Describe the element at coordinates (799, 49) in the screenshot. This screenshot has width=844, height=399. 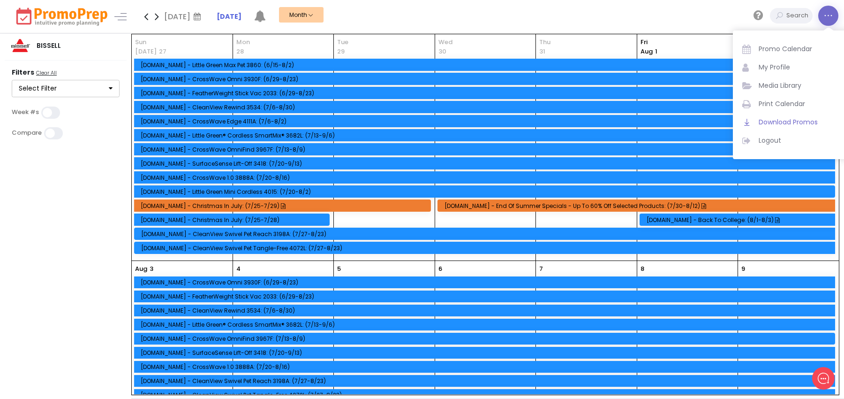
I see `span: Promo Calendar` at that location.